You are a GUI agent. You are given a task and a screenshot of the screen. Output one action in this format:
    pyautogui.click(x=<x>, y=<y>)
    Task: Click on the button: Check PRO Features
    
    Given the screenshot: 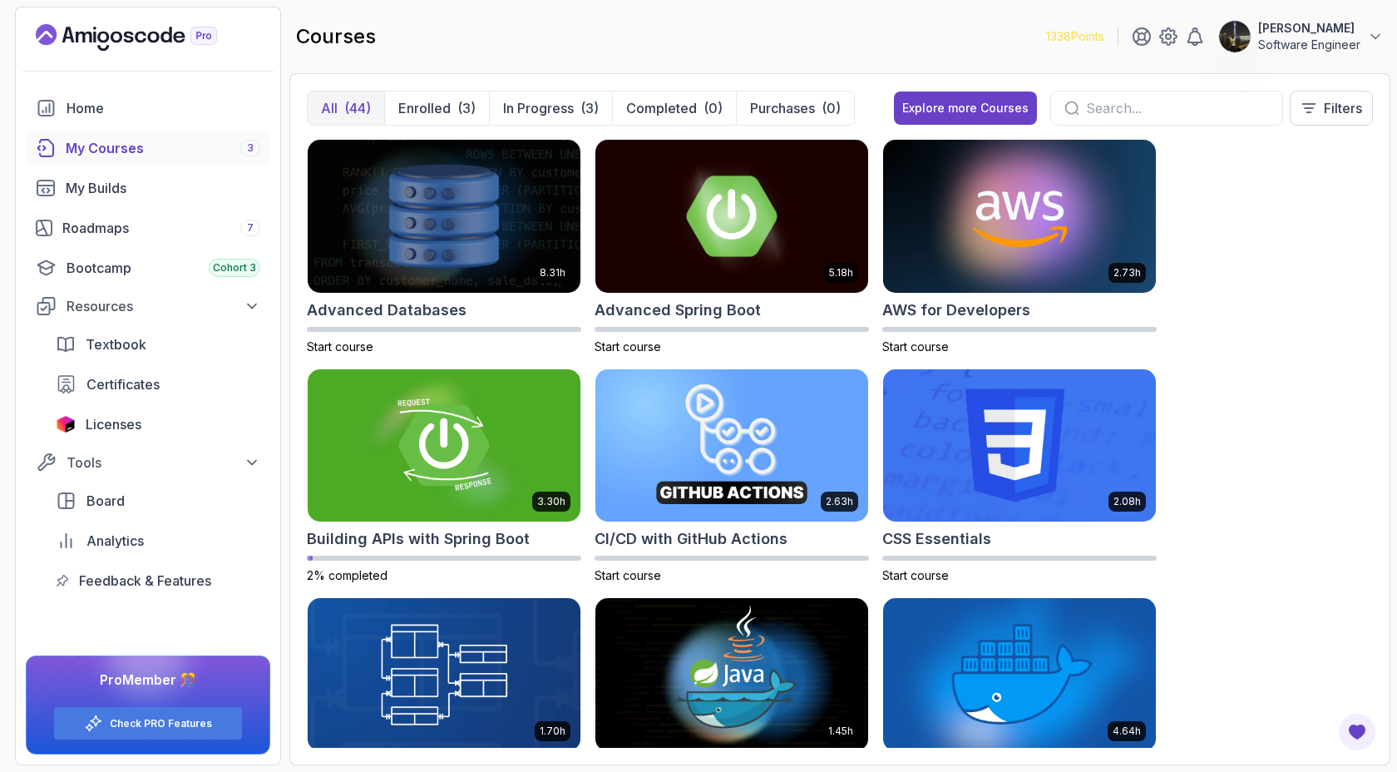 What is the action you would take?
    pyautogui.click(x=148, y=723)
    